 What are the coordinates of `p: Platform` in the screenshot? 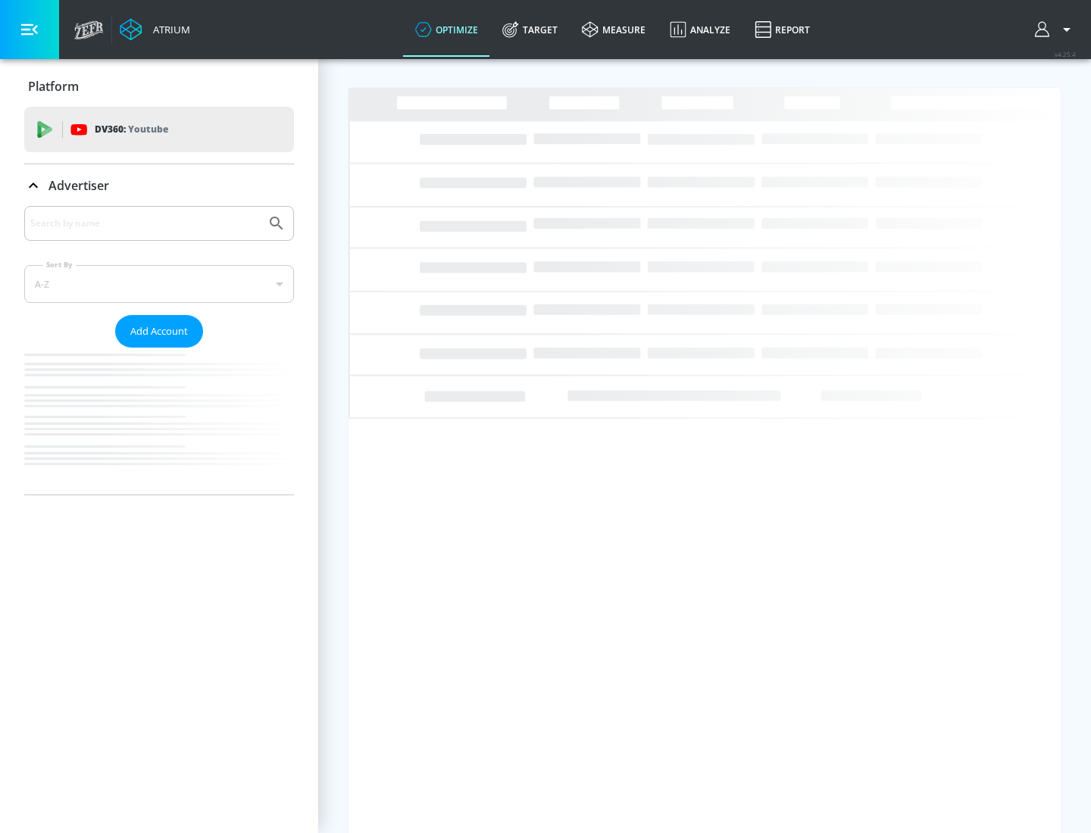 It's located at (53, 86).